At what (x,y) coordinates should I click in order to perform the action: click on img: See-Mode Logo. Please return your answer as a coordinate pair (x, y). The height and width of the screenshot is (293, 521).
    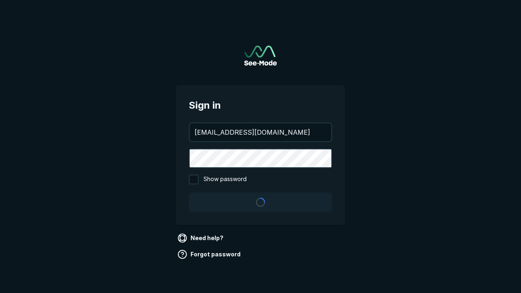
    Looking at the image, I should click on (260, 55).